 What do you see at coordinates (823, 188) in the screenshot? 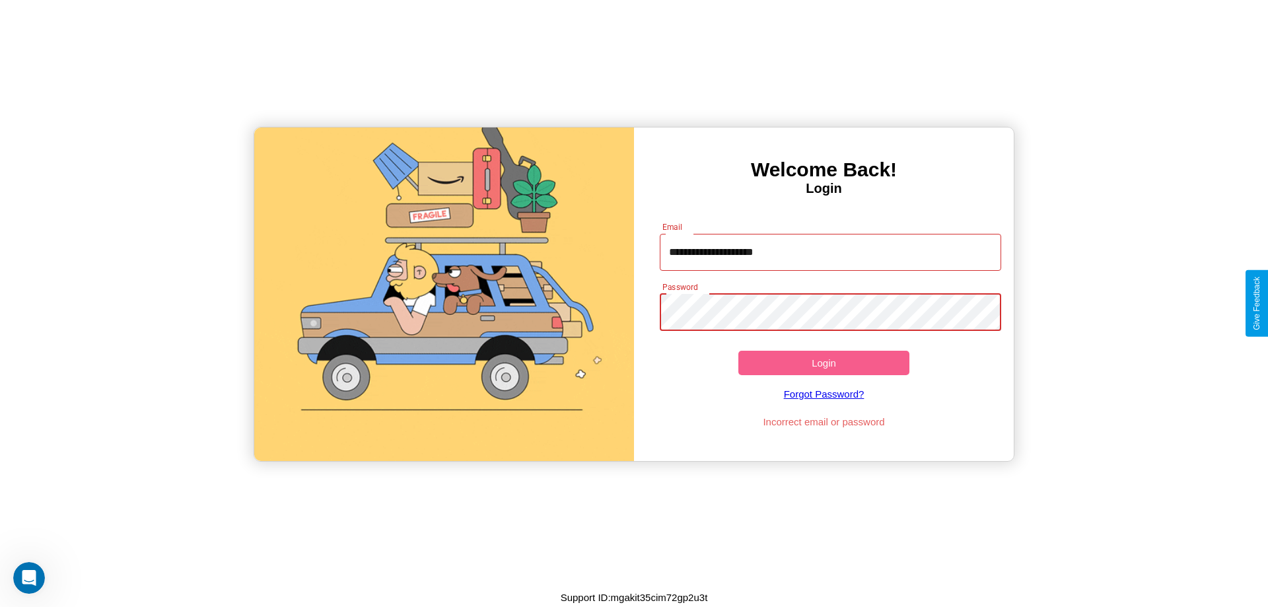
I see `h4: Login` at bounding box center [823, 188].